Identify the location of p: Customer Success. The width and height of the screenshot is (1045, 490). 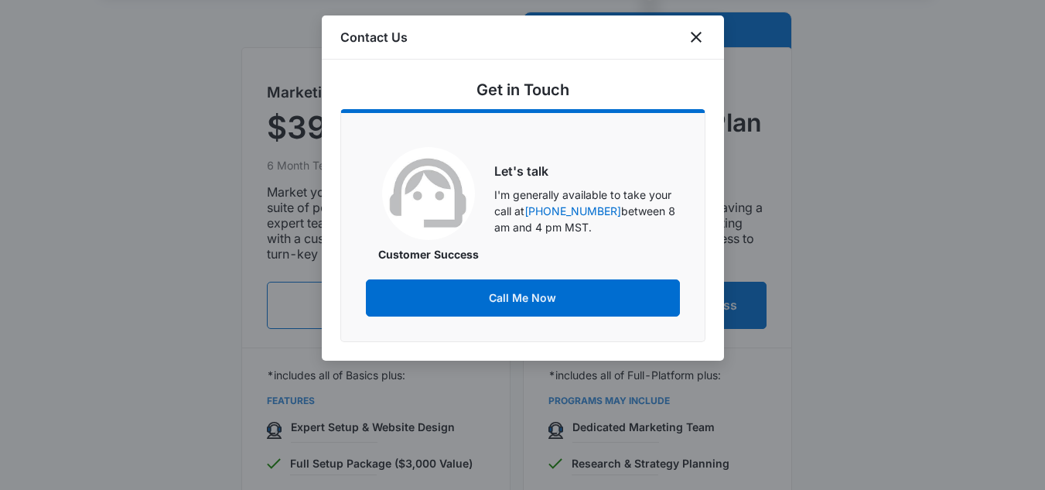
(429, 254).